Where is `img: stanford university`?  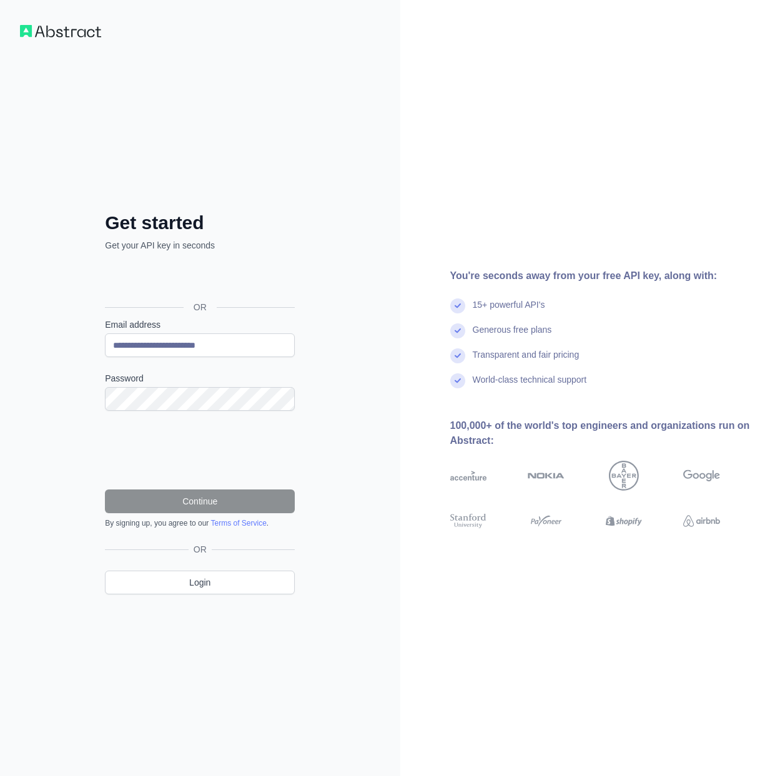
img: stanford university is located at coordinates (468, 521).